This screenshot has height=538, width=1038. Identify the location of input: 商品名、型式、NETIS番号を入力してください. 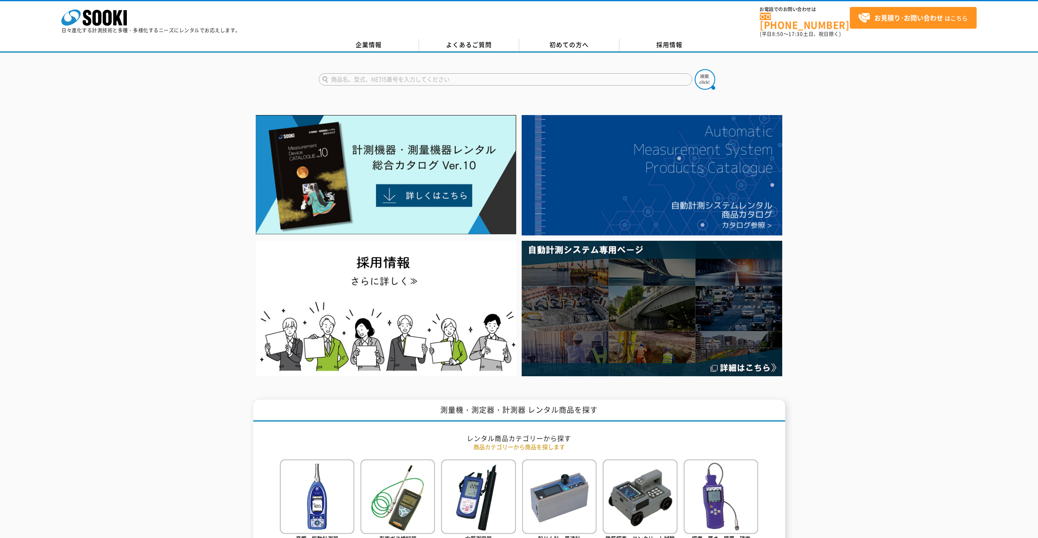
(505, 79).